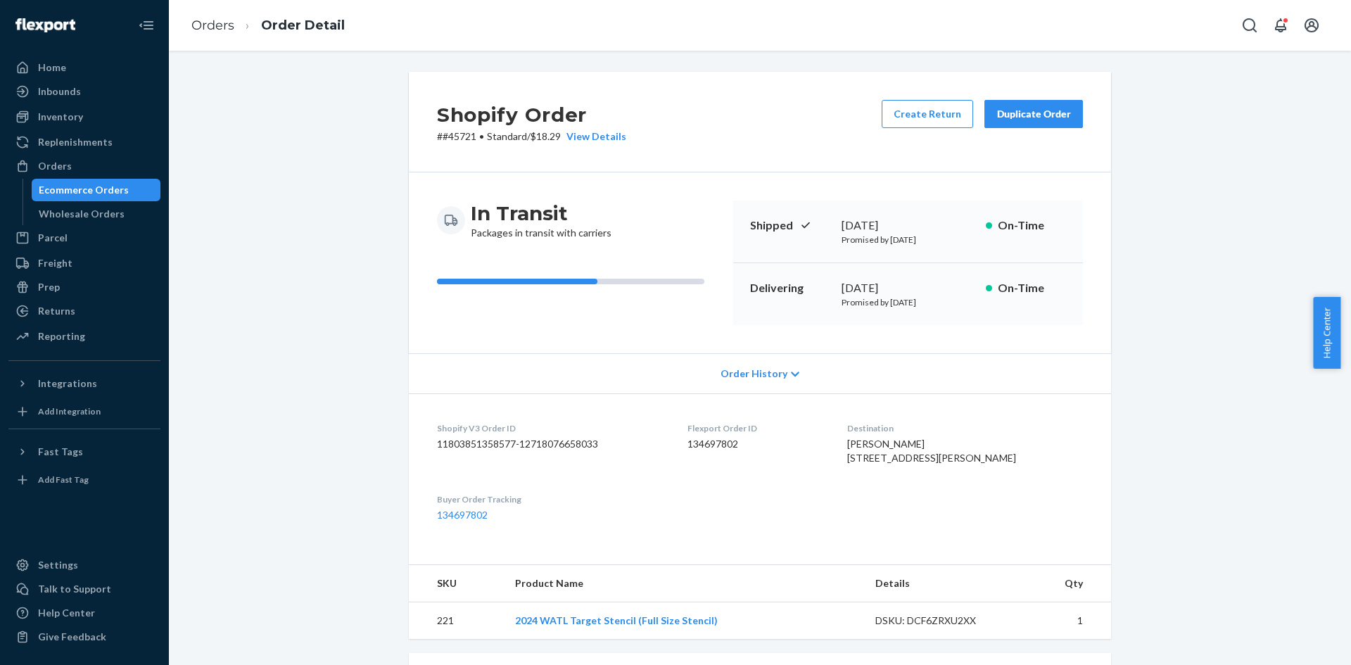  I want to click on a: 134697802, so click(462, 514).